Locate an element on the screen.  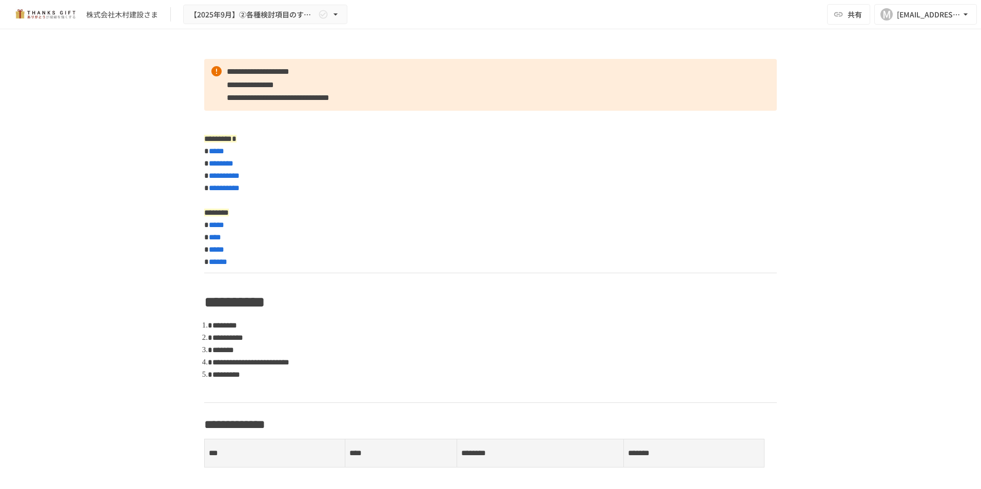
div: M is located at coordinates (886, 14).